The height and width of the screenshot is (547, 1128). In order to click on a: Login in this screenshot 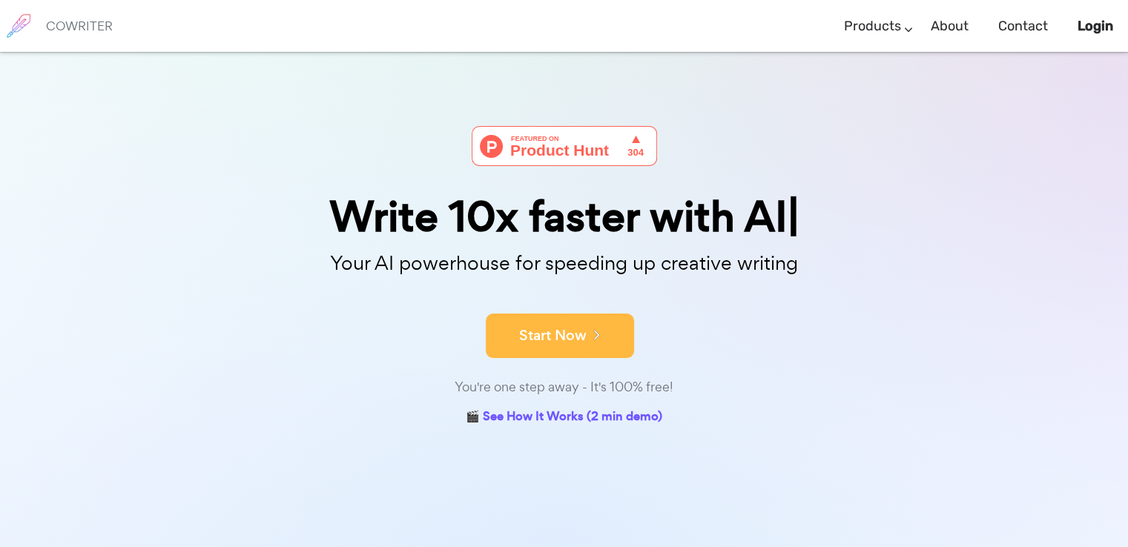, I will do `click(1096, 26)`.